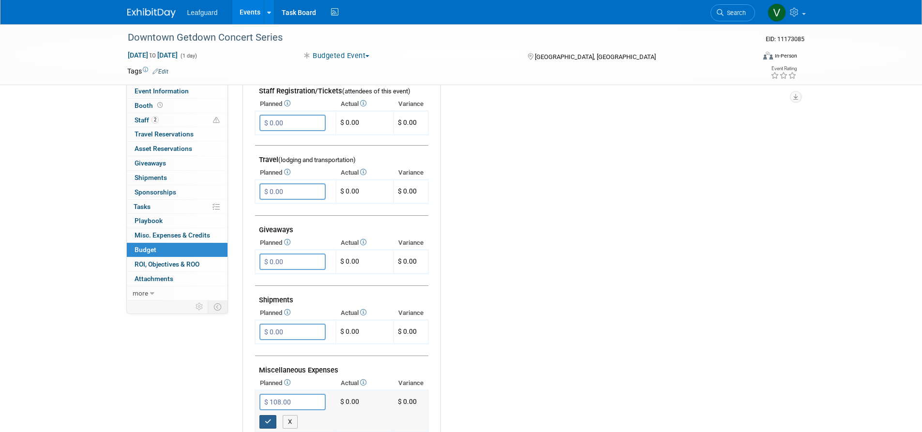 The width and height of the screenshot is (922, 432). What do you see at coordinates (342, 367) in the screenshot?
I see `td: Miscellaneous Expenses` at bounding box center [342, 367].